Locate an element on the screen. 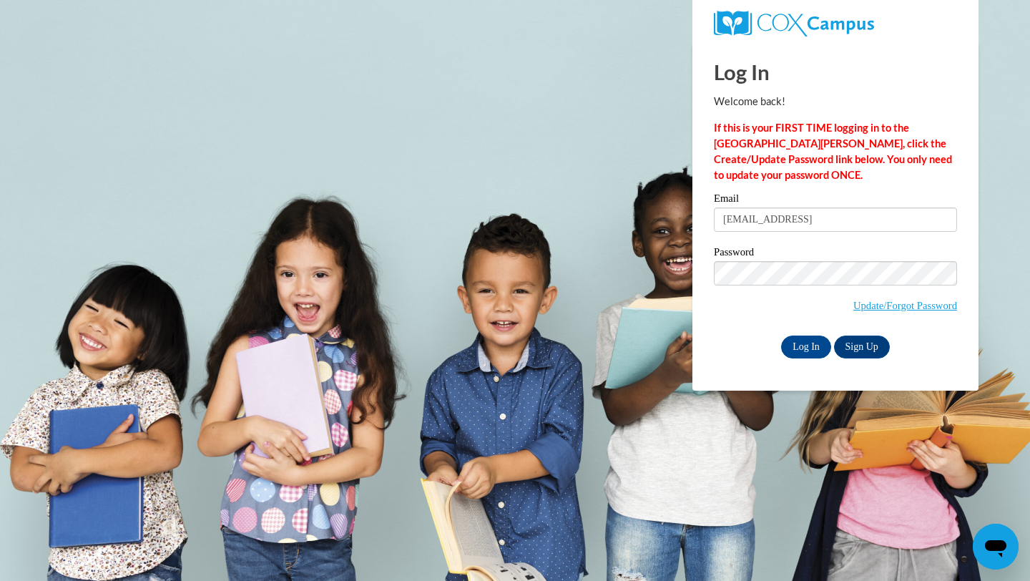 Image resolution: width=1030 pixels, height=581 pixels. img: COX Campus is located at coordinates (794, 24).